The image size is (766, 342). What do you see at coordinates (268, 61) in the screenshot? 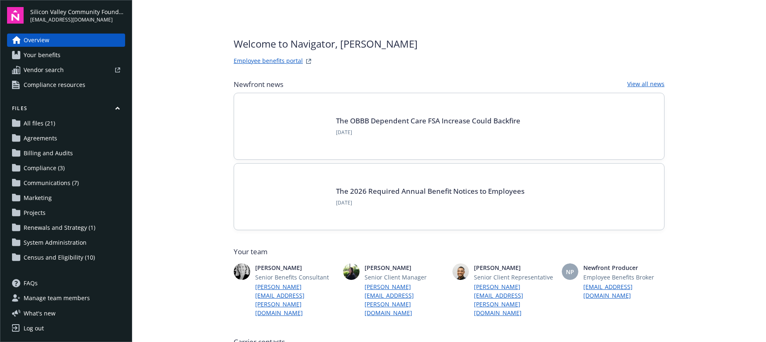
I see `a: Employee benefits portal` at bounding box center [268, 61].